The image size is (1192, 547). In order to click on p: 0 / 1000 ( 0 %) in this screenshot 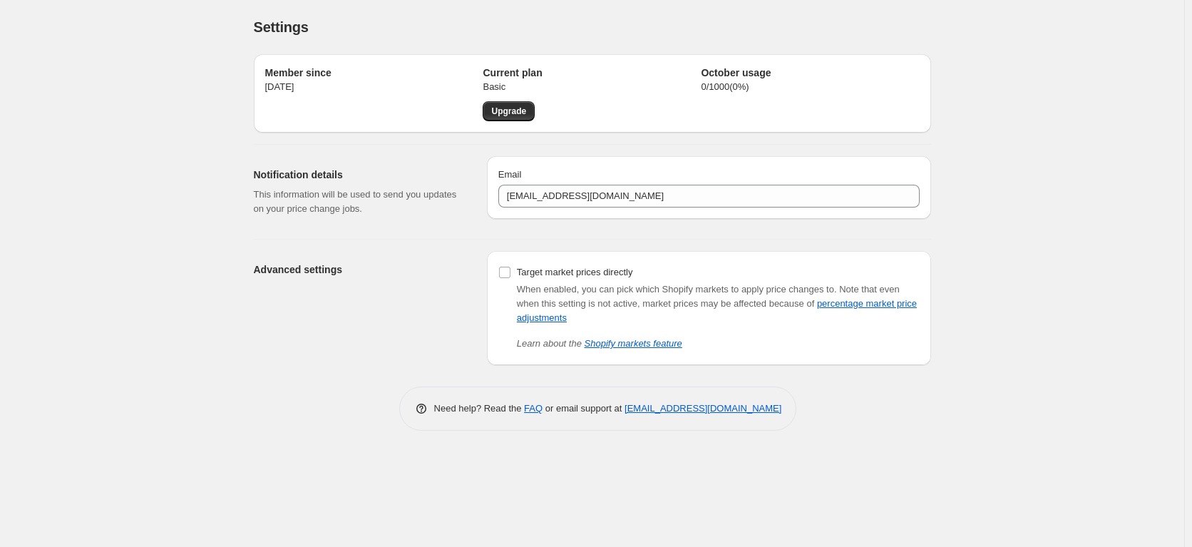, I will do `click(810, 87)`.